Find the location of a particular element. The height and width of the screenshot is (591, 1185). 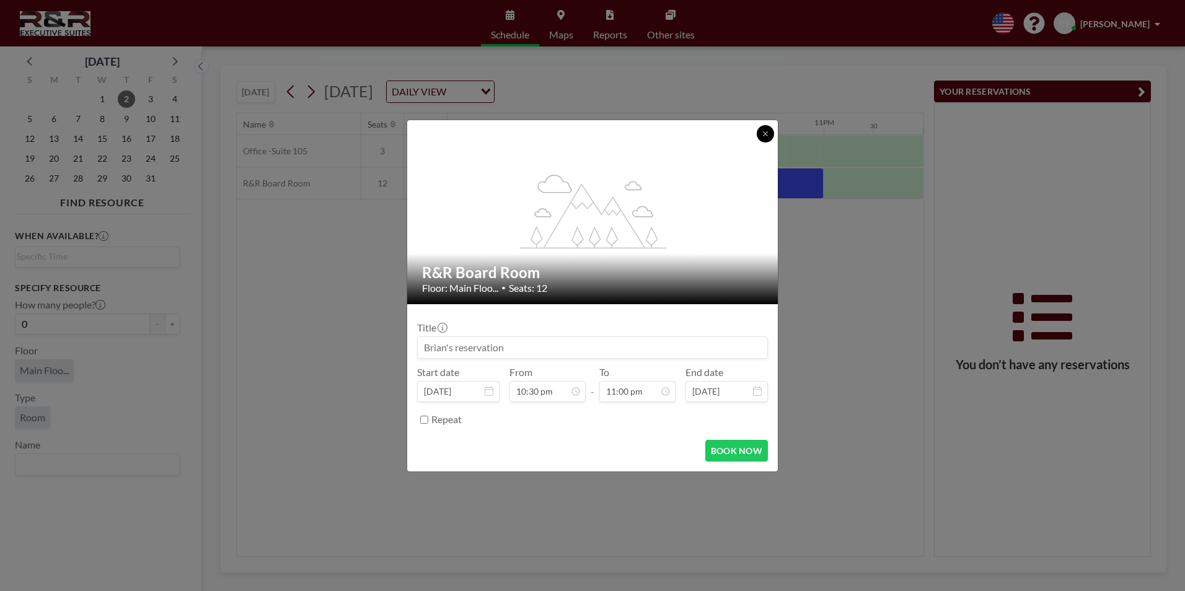

label: End date is located at coordinates (704, 372).